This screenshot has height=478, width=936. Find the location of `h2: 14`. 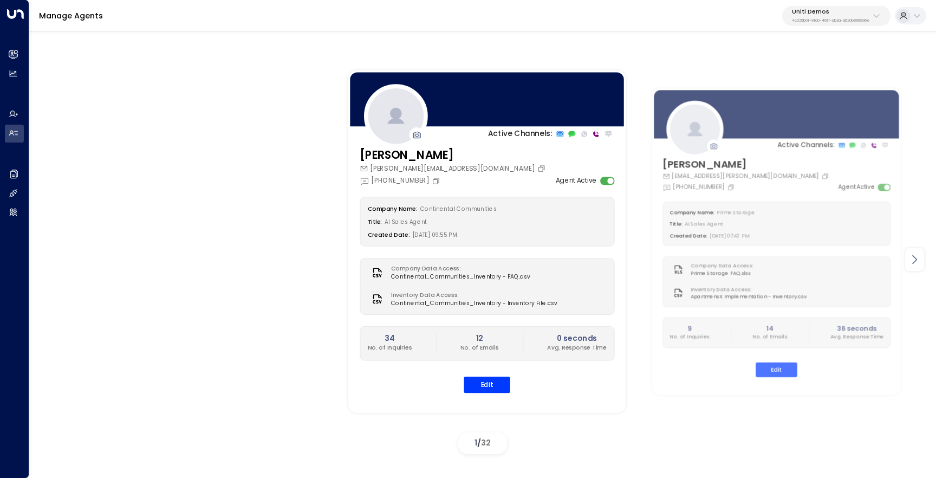

h2: 14 is located at coordinates (769, 328).